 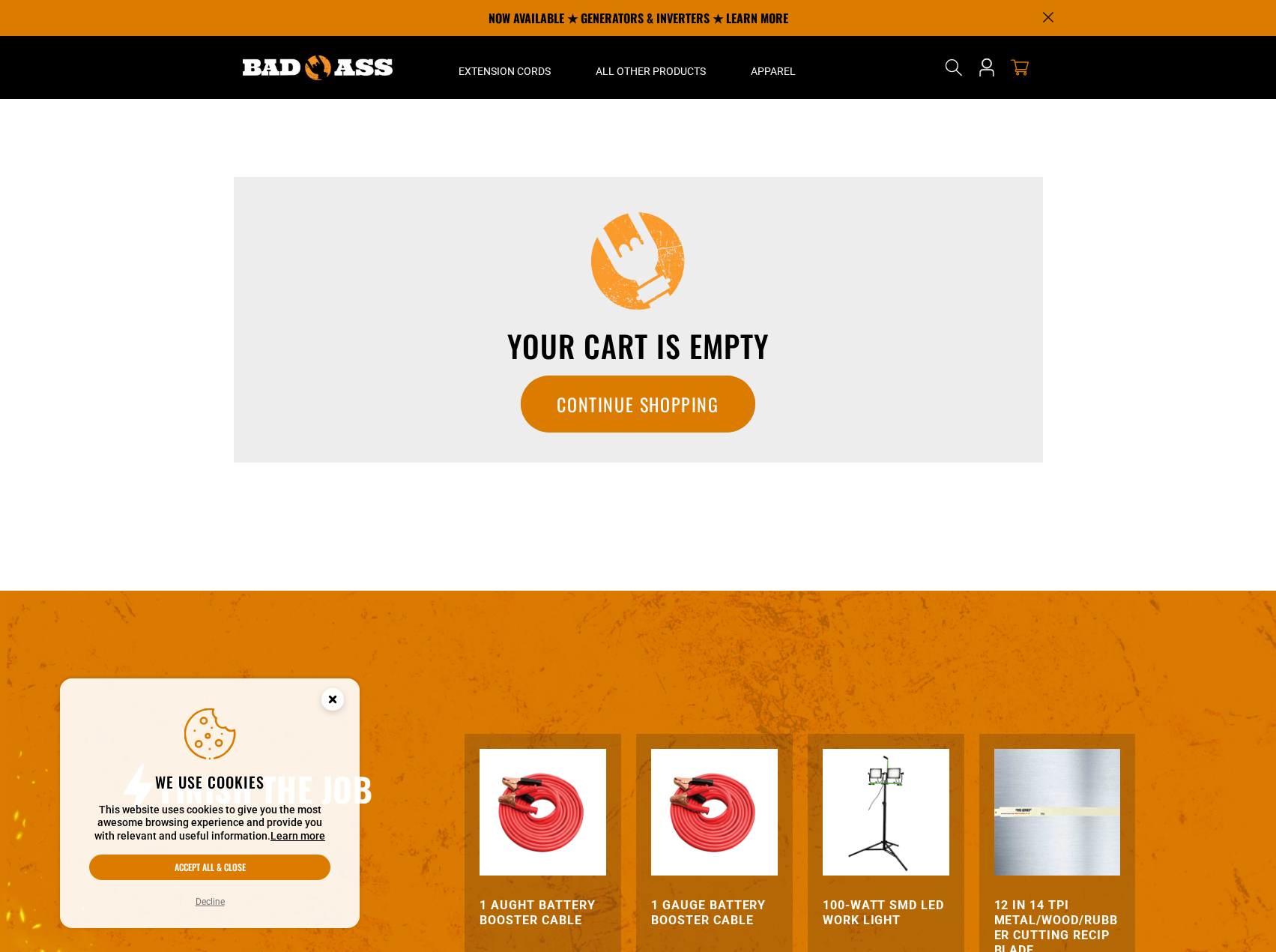 What do you see at coordinates (650, 71) in the screenshot?
I see `span: All Other Products` at bounding box center [650, 71].